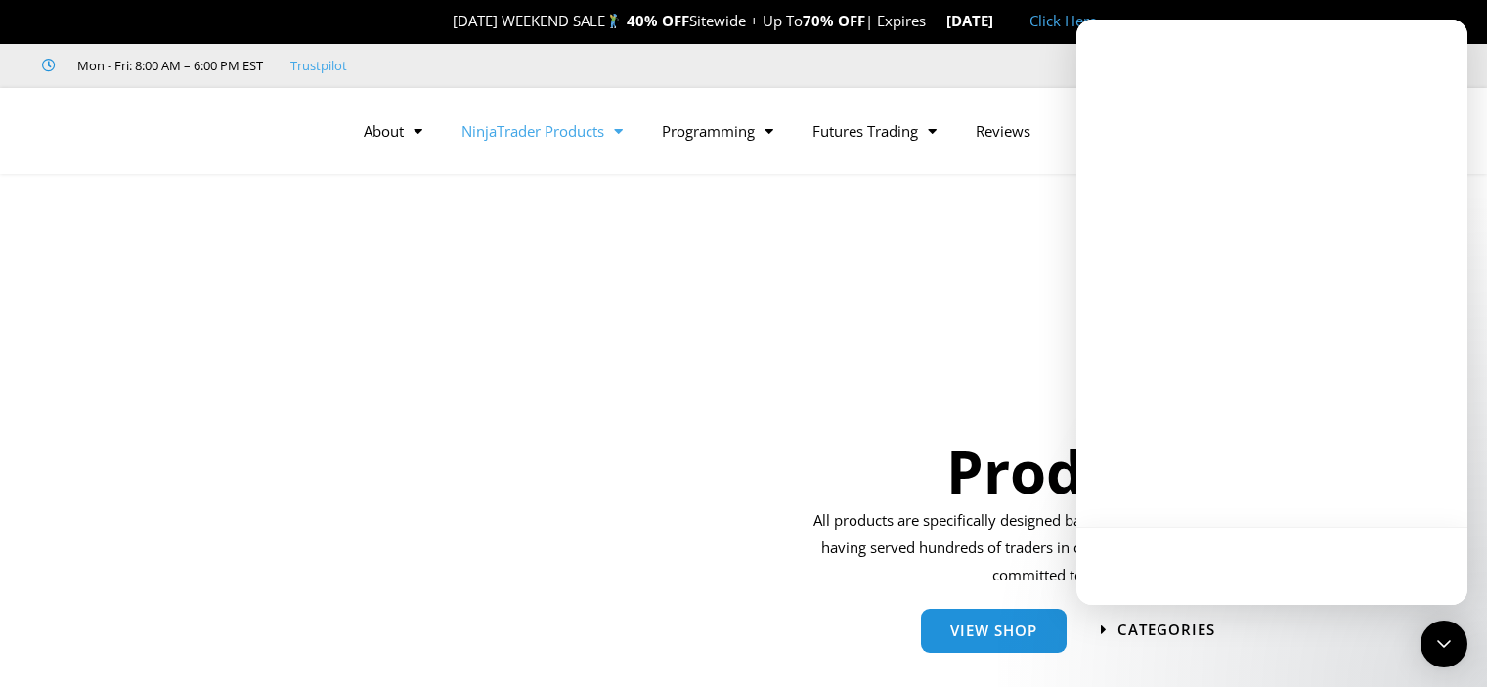 The height and width of the screenshot is (687, 1487). What do you see at coordinates (658, 21) in the screenshot?
I see `strong: 40% OFF` at bounding box center [658, 21].